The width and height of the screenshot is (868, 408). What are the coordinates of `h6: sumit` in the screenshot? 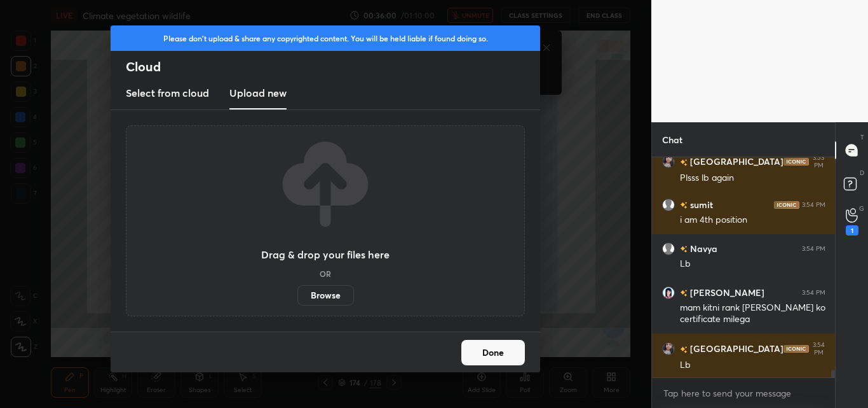 It's located at (701, 204).